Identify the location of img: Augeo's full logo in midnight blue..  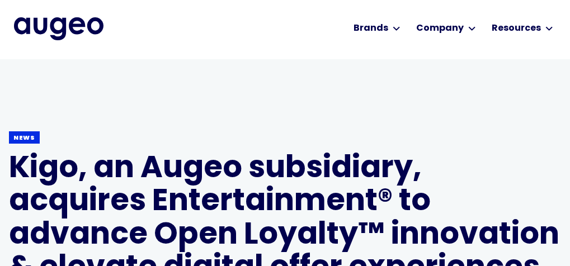
(59, 29).